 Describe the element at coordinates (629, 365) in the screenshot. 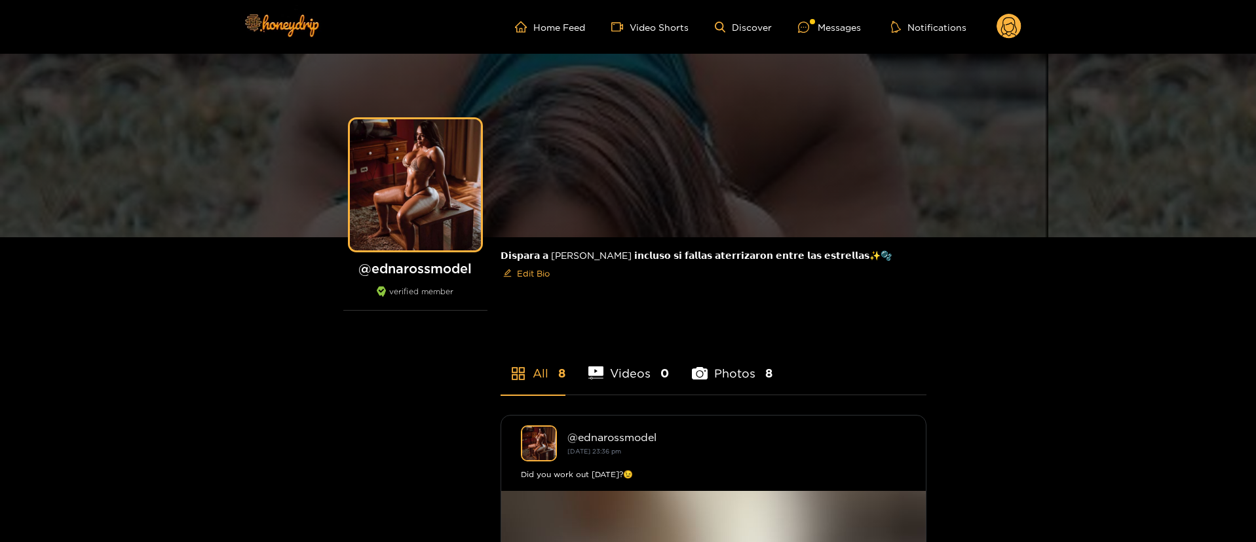

I see `li: Videos` at that location.